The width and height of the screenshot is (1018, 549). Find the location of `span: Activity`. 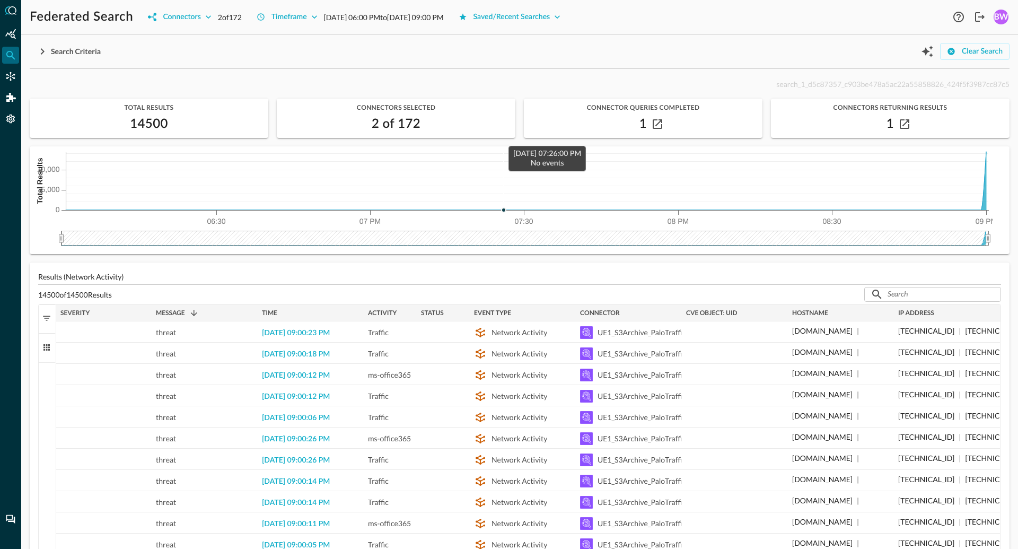

span: Activity is located at coordinates (382, 313).